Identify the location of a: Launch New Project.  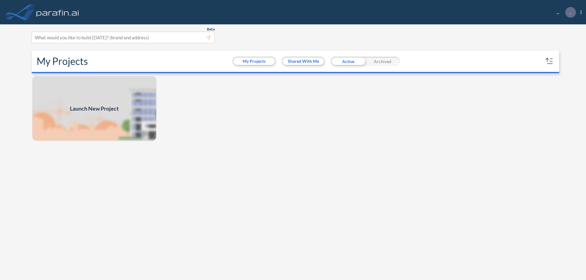
(94, 109).